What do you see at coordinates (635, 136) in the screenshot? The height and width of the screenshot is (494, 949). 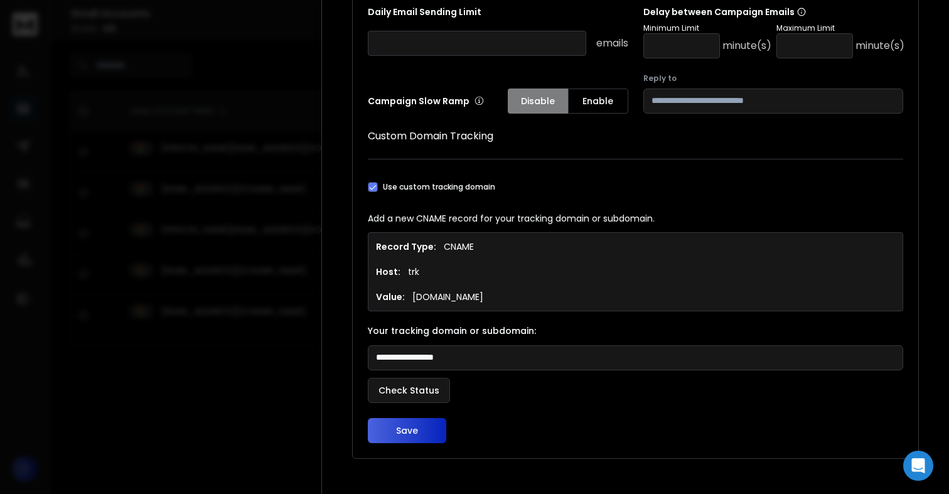 I see `h1: Custom Domain Tracking` at bounding box center [635, 136].